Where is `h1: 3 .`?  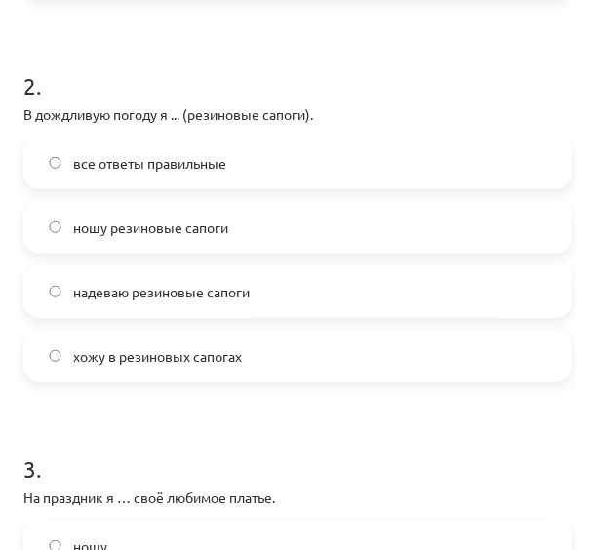 h1: 3 . is located at coordinates (297, 451).